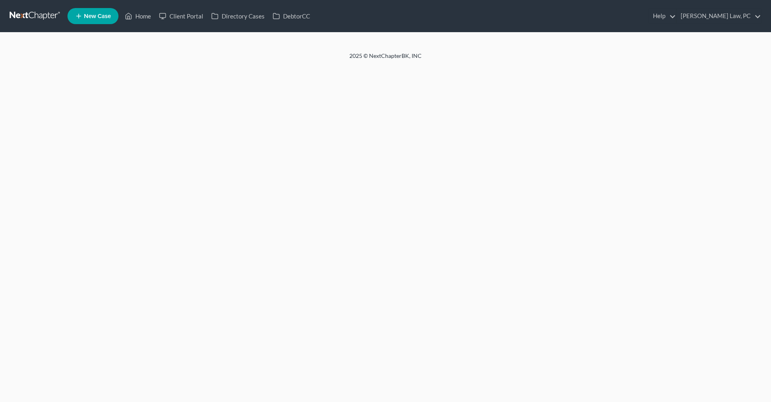  I want to click on a: Directory Cases, so click(238, 16).